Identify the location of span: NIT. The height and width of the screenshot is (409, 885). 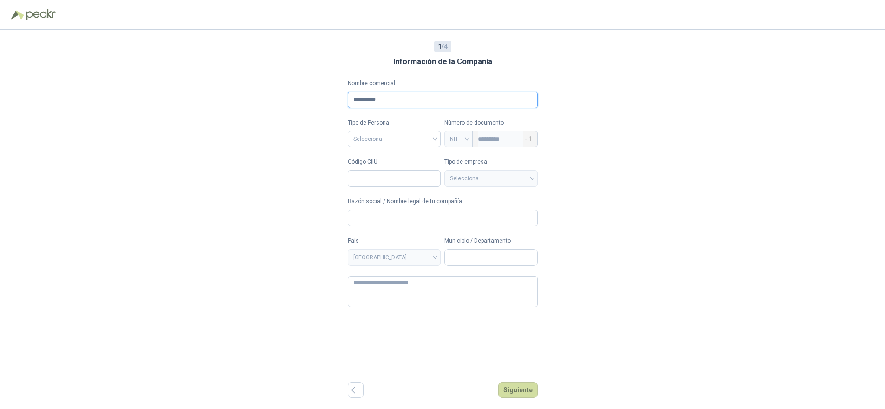
(459, 139).